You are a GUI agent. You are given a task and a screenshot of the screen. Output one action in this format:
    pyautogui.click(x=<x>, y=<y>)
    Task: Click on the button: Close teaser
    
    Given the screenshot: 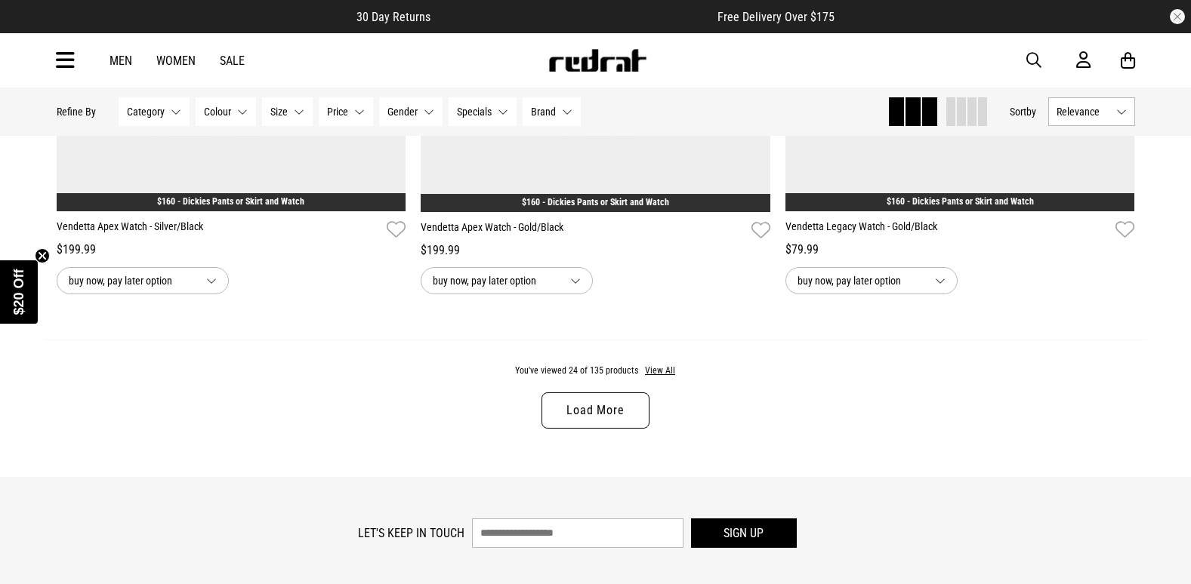 What is the action you would take?
    pyautogui.click(x=42, y=256)
    